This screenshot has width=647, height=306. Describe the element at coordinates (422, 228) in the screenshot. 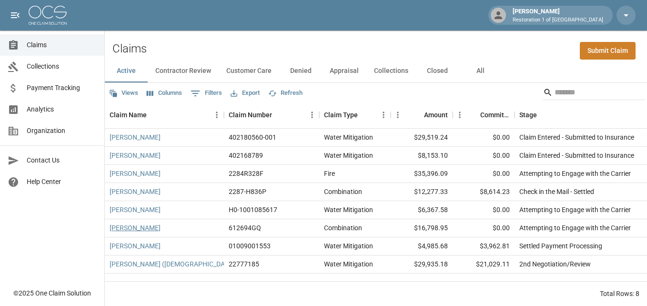

I see `div: $16,798.95` at that location.